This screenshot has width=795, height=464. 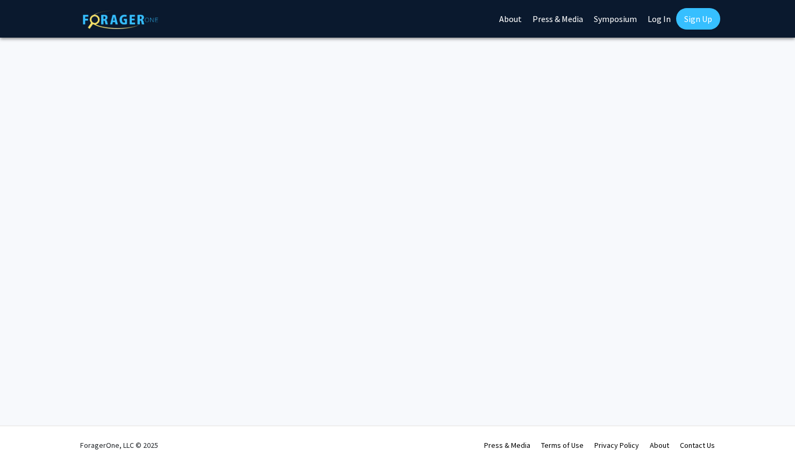 I want to click on a: Contact Us, so click(x=697, y=445).